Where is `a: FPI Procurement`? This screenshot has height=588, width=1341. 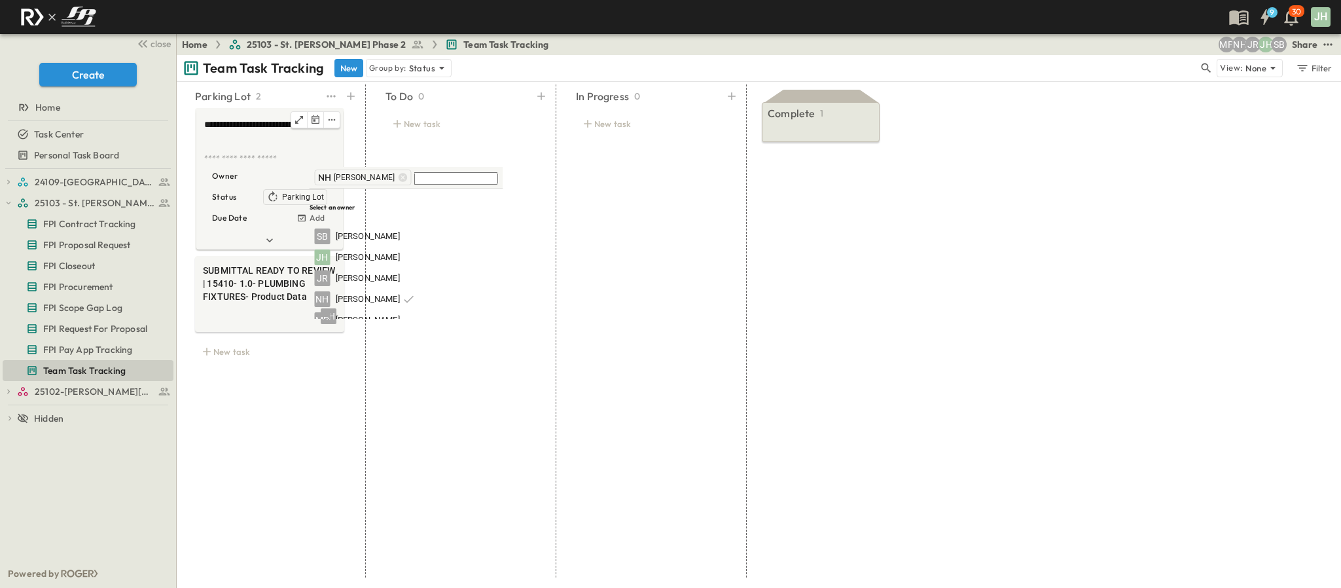
a: FPI Procurement is located at coordinates (86, 287).